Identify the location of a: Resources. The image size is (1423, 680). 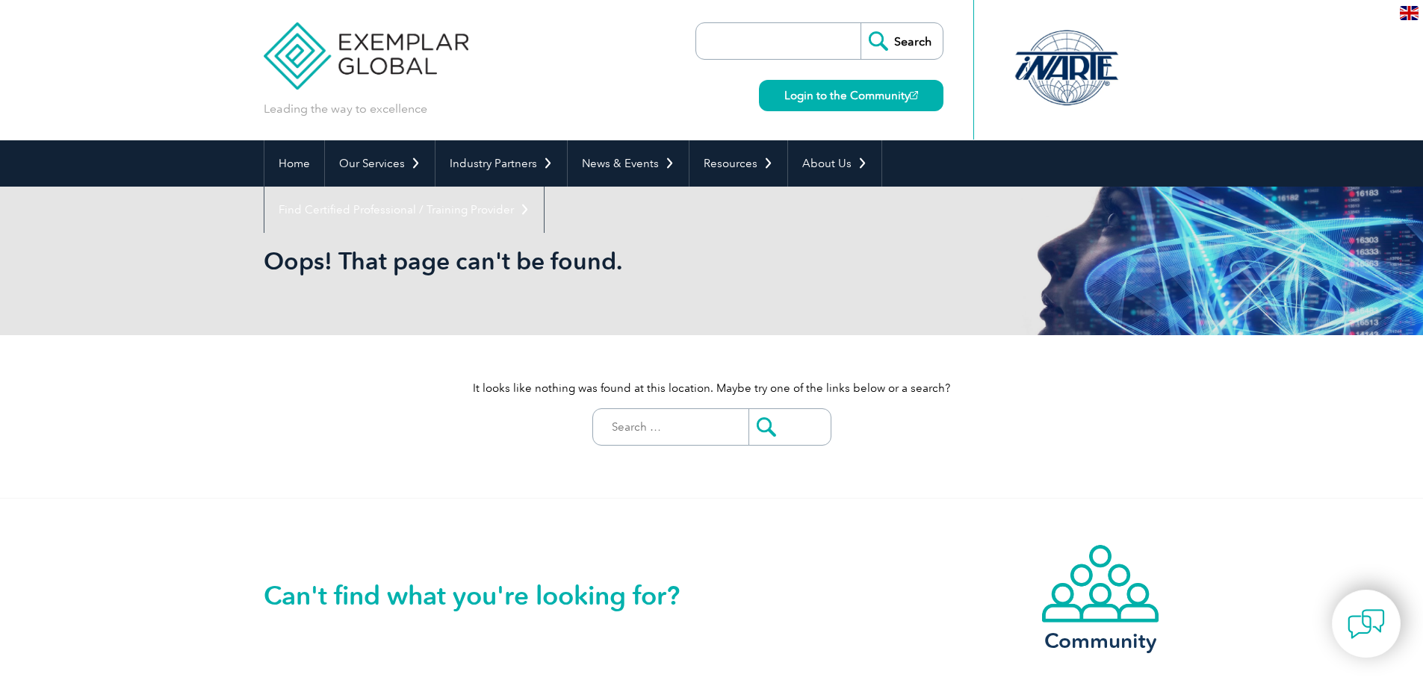
(738, 164).